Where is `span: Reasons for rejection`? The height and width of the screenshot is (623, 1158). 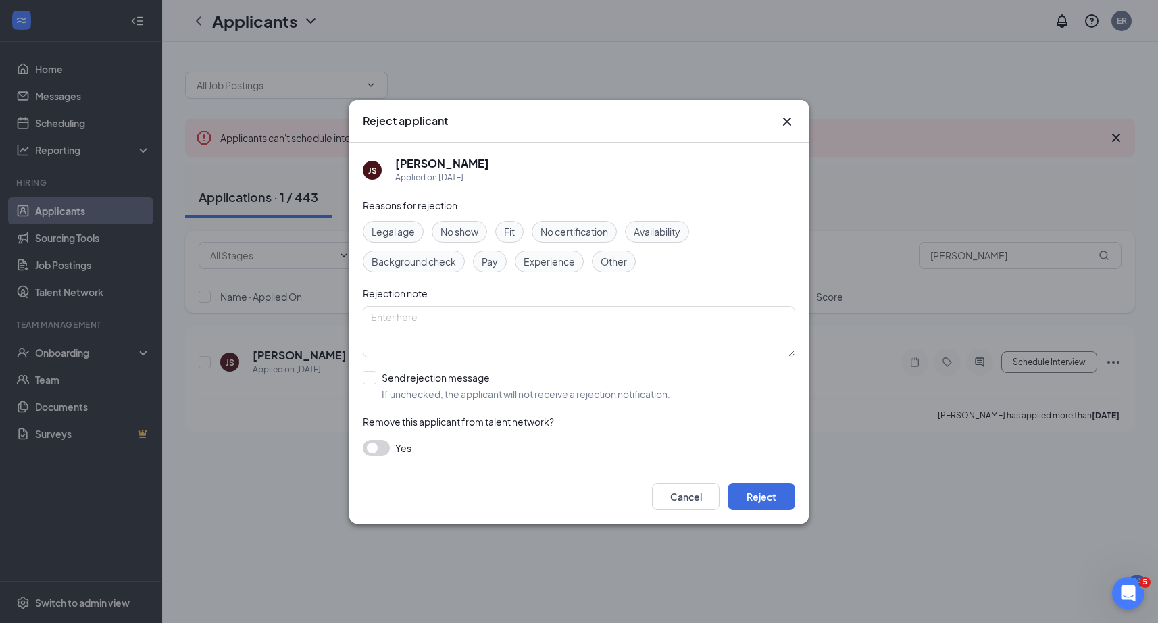 span: Reasons for rejection is located at coordinates (410, 205).